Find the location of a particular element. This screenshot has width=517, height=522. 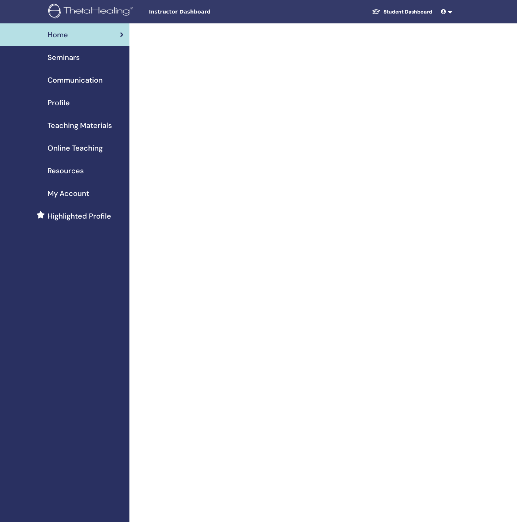

img: logo.png is located at coordinates (92, 12).